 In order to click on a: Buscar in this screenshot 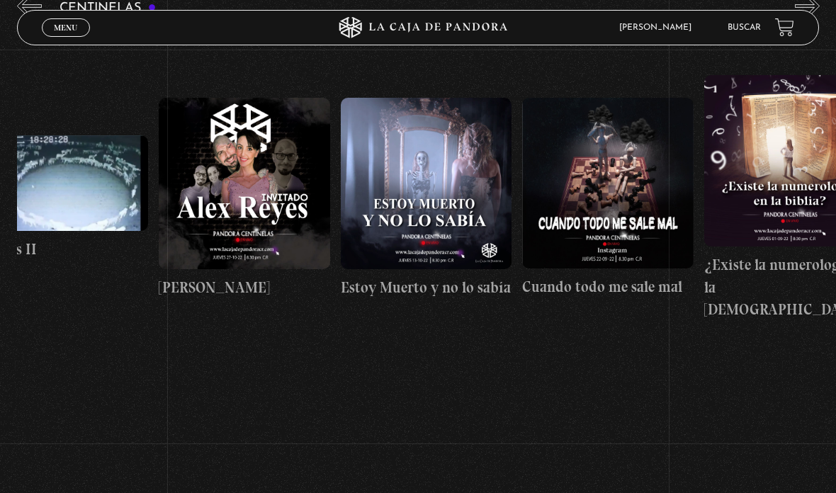, I will do `click(744, 28)`.